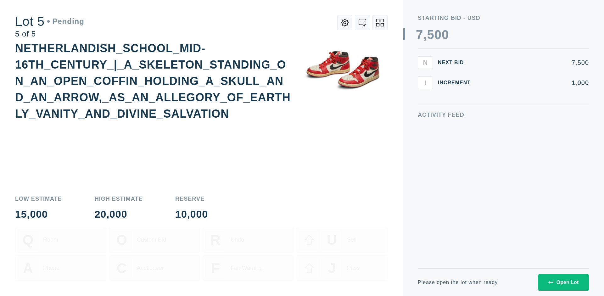 The width and height of the screenshot is (604, 296). What do you see at coordinates (457, 63) in the screenshot?
I see `div: Next Bid` at bounding box center [457, 63].